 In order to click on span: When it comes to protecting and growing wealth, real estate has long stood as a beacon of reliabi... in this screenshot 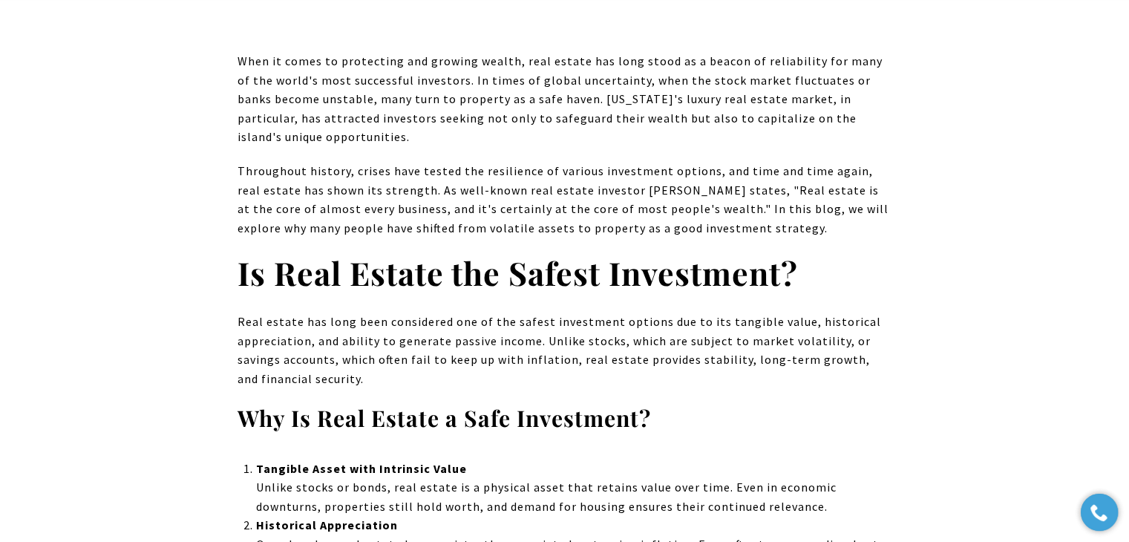, I will do `click(560, 99)`.